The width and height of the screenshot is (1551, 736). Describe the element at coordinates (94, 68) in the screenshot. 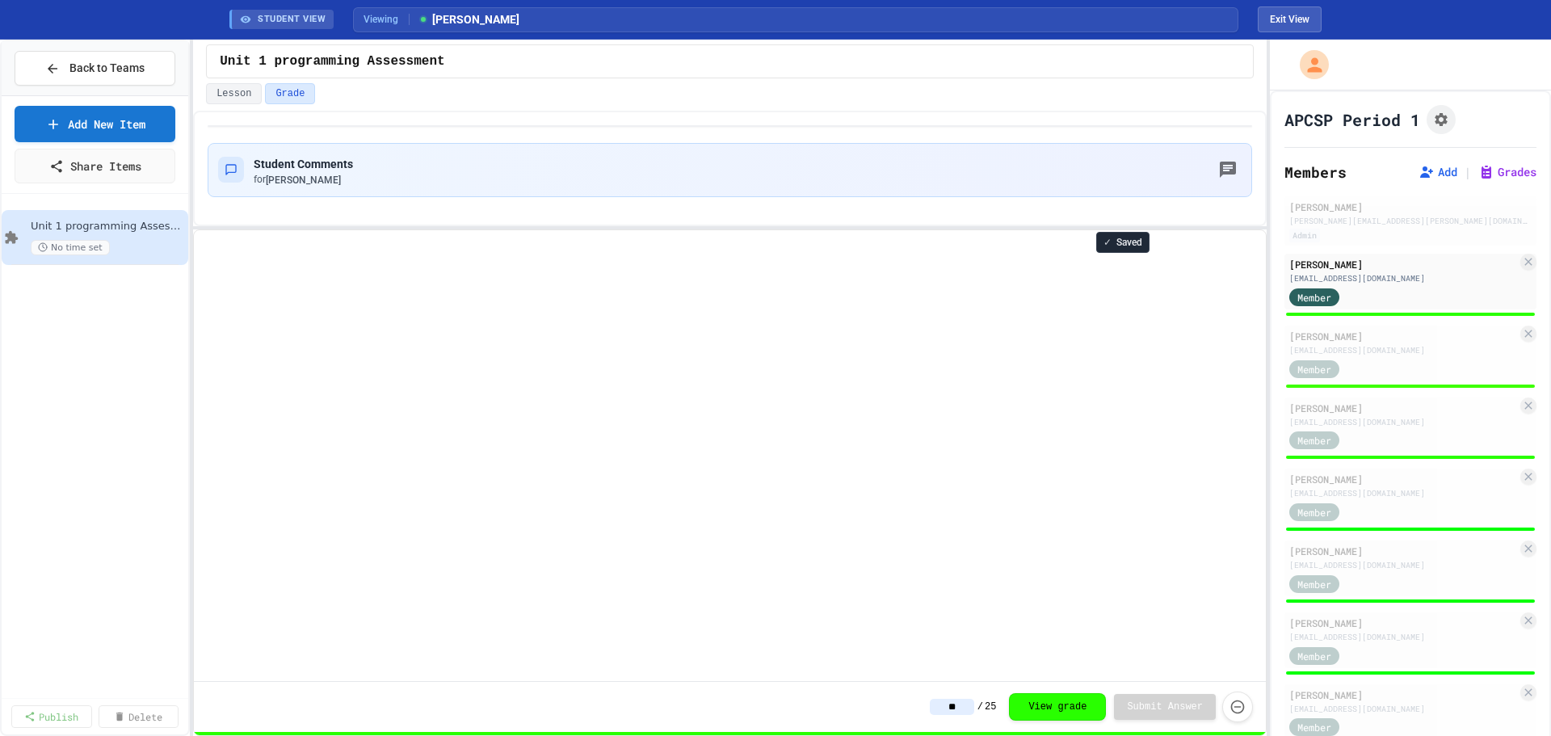

I see `button: Back to Teams` at that location.